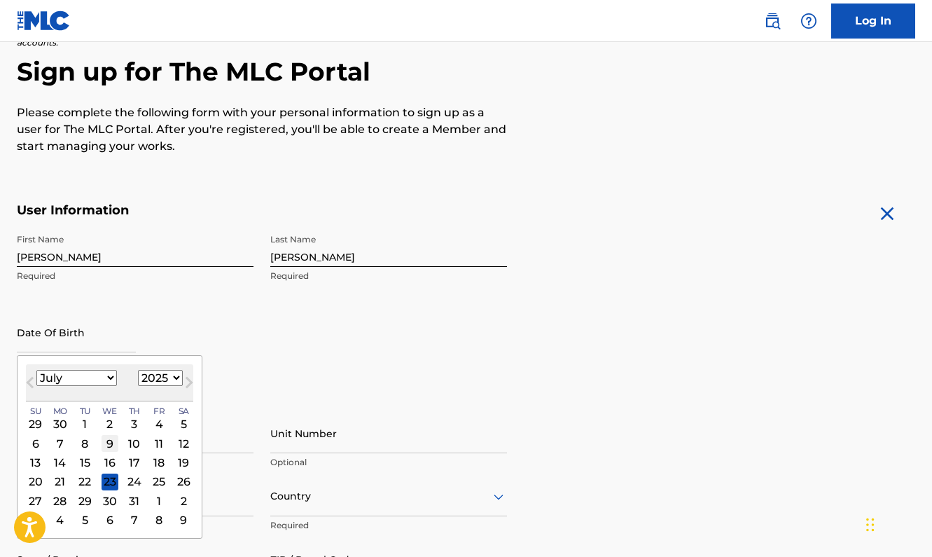 Image resolution: width=932 pixels, height=557 pixels. Describe the element at coordinates (262, 210) in the screenshot. I see `h5: User Information` at that location.